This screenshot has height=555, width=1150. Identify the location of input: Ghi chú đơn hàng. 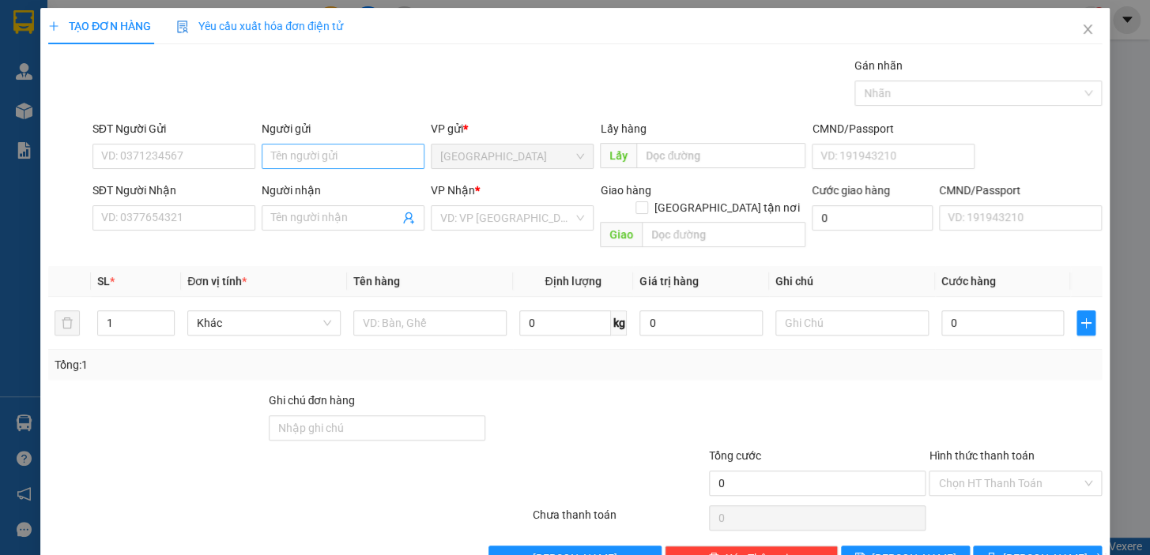
(376, 428).